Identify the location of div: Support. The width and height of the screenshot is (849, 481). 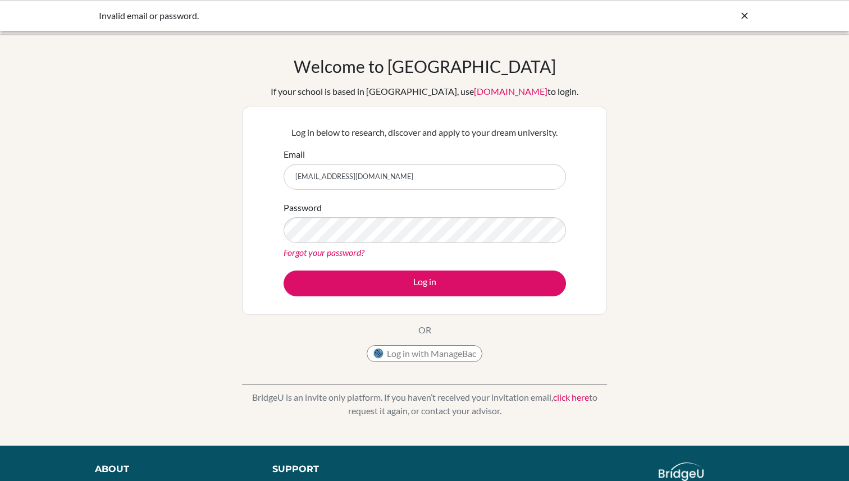
(343, 470).